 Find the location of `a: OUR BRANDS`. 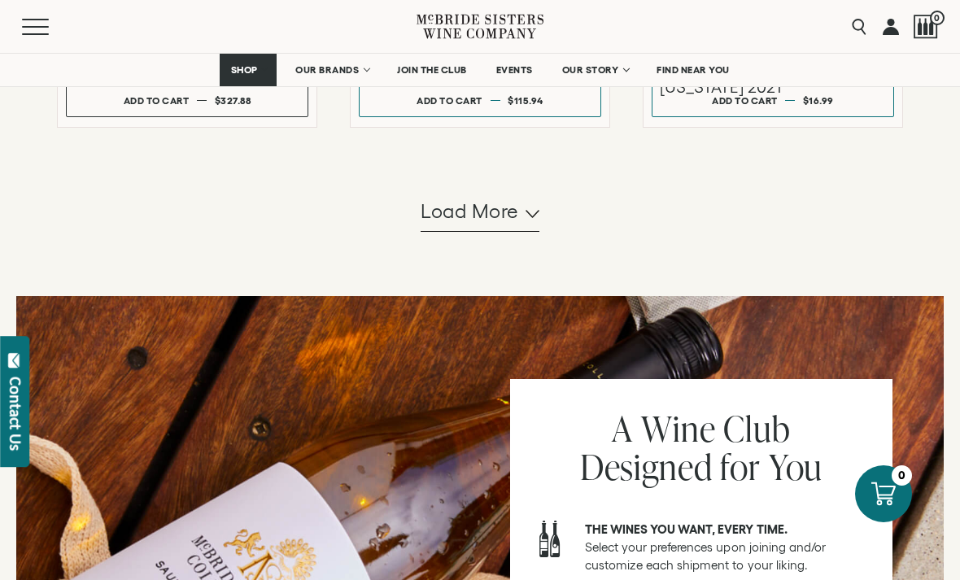

a: OUR BRANDS is located at coordinates (331, 70).